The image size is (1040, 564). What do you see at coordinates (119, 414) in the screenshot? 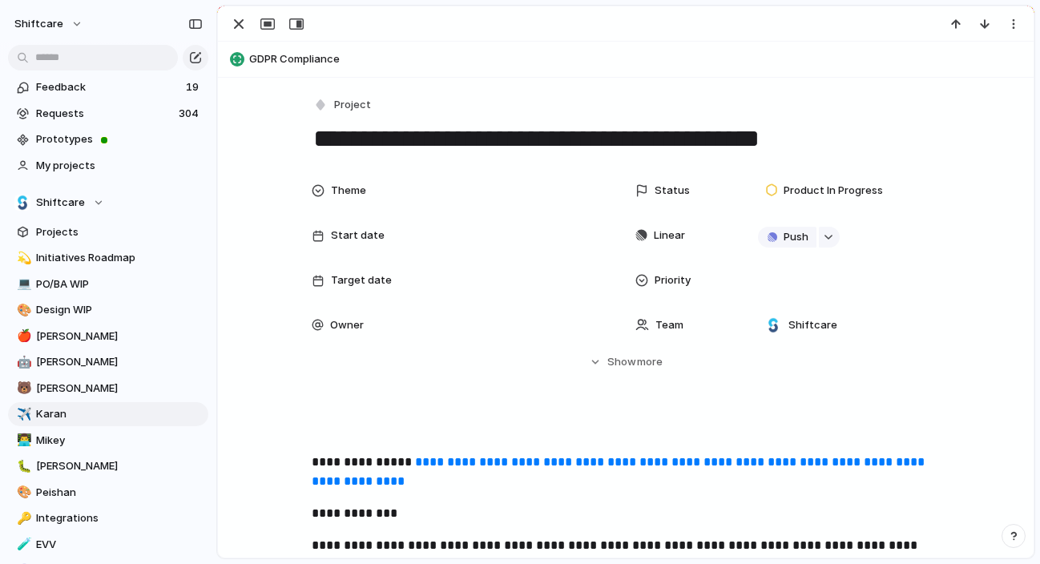
I see `span: Karan` at bounding box center [119, 414].